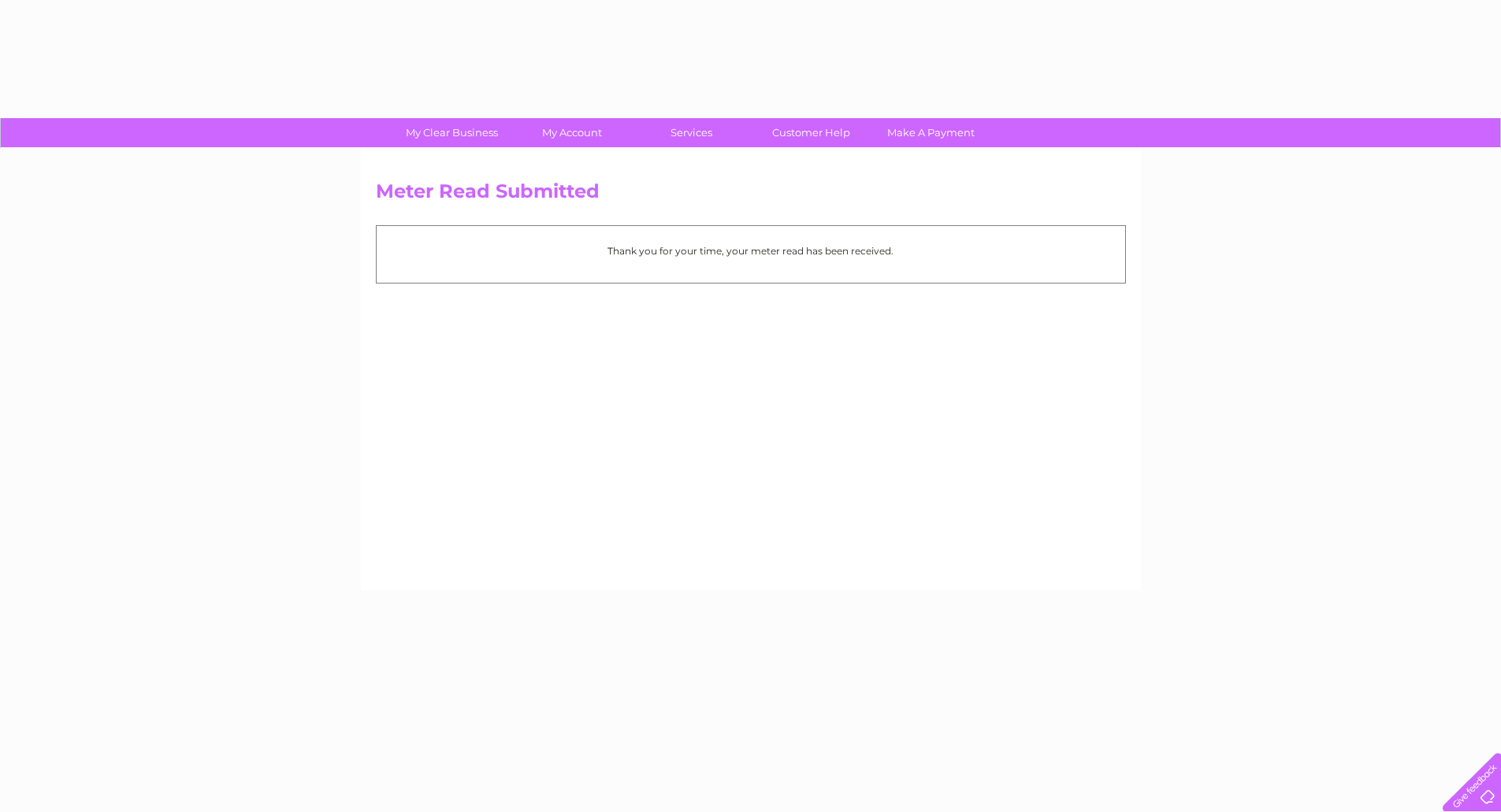 Image resolution: width=1501 pixels, height=812 pixels. Describe the element at coordinates (691, 132) in the screenshot. I see `a: Services` at that location.